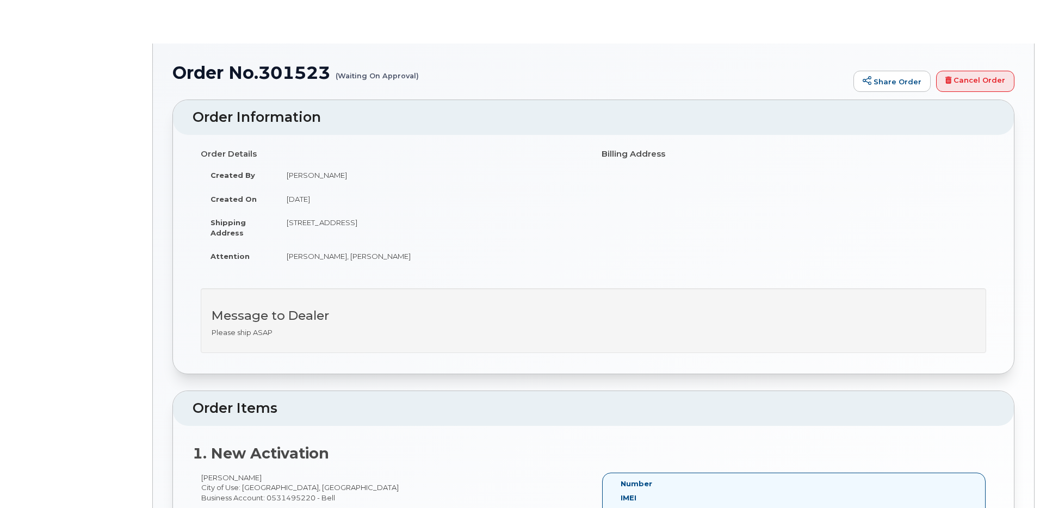 This screenshot has width=1040, height=508. Describe the element at coordinates (510, 72) in the screenshot. I see `h1: Order No.301523` at that location.